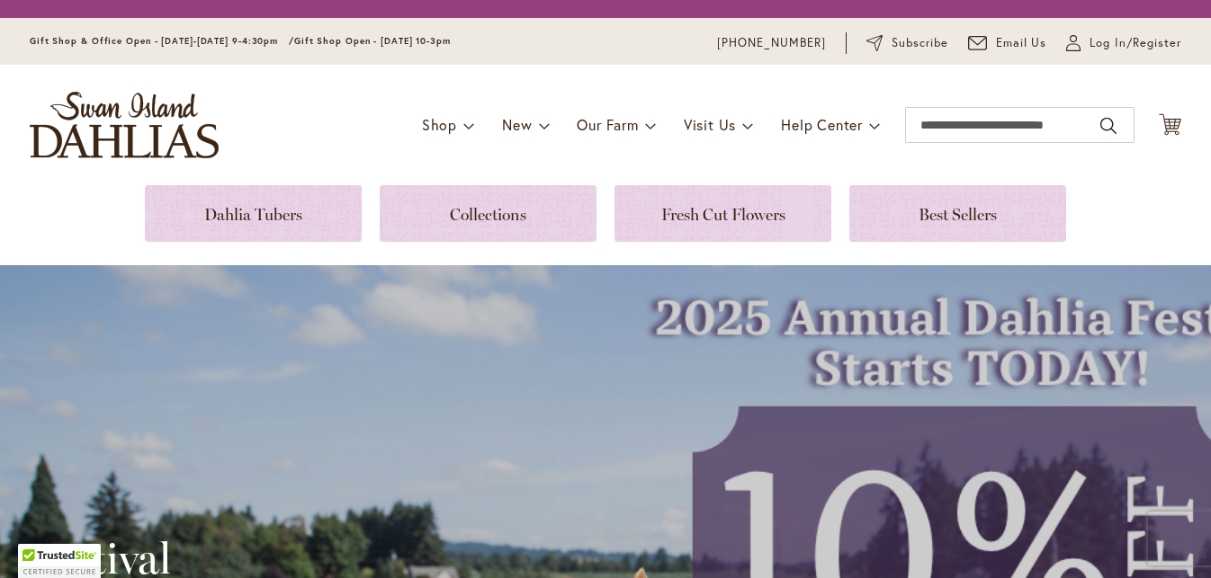 The width and height of the screenshot is (1211, 578). Describe the element at coordinates (710, 124) in the screenshot. I see `span: Visit Us` at that location.